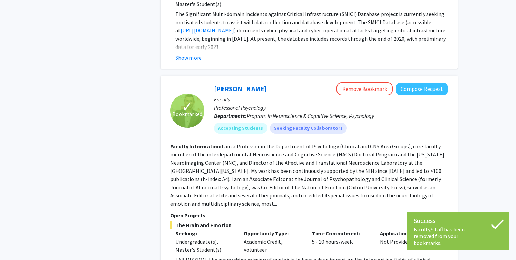  I want to click on div: Success, so click(458, 220).